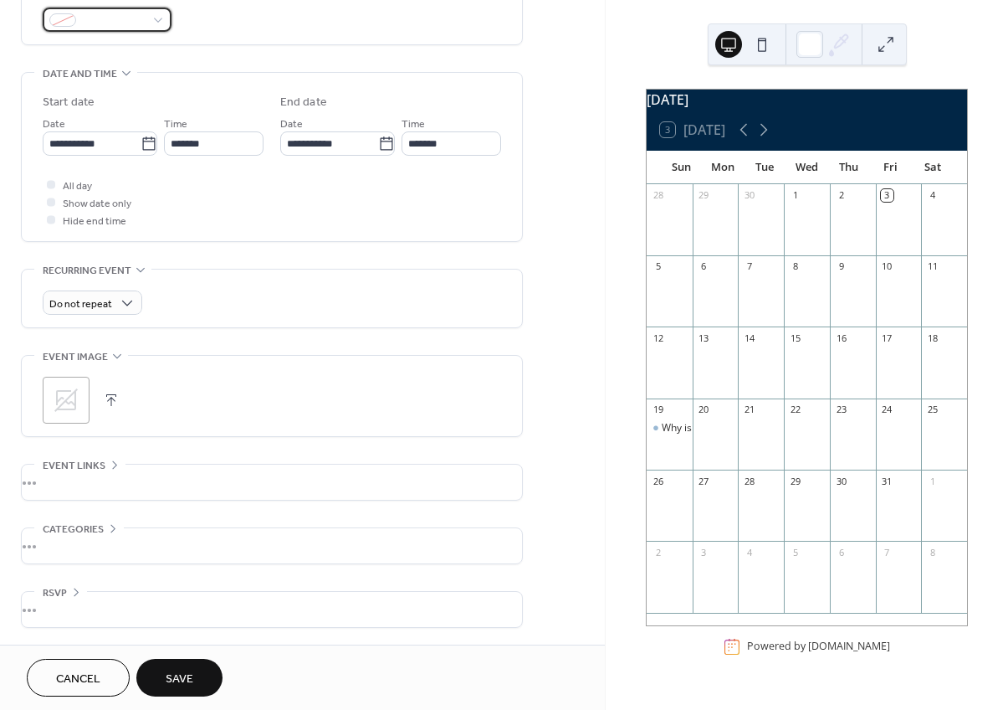 This screenshot has width=1008, height=710. What do you see at coordinates (54, 592) in the screenshot?
I see `span: RSVP` at bounding box center [54, 592].